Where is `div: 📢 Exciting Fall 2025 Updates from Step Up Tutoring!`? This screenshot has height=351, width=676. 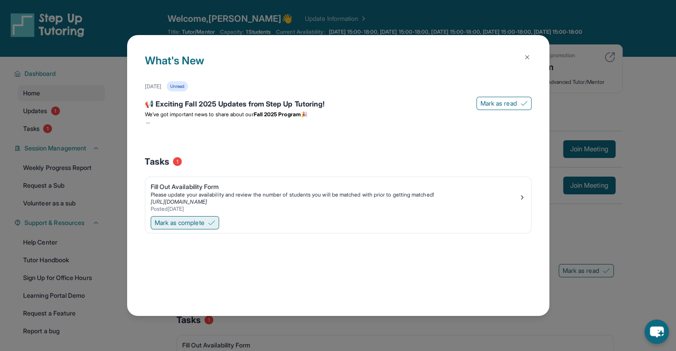
div: 📢 Exciting Fall 2025 Updates from Step Up Tutoring! is located at coordinates (338, 105).